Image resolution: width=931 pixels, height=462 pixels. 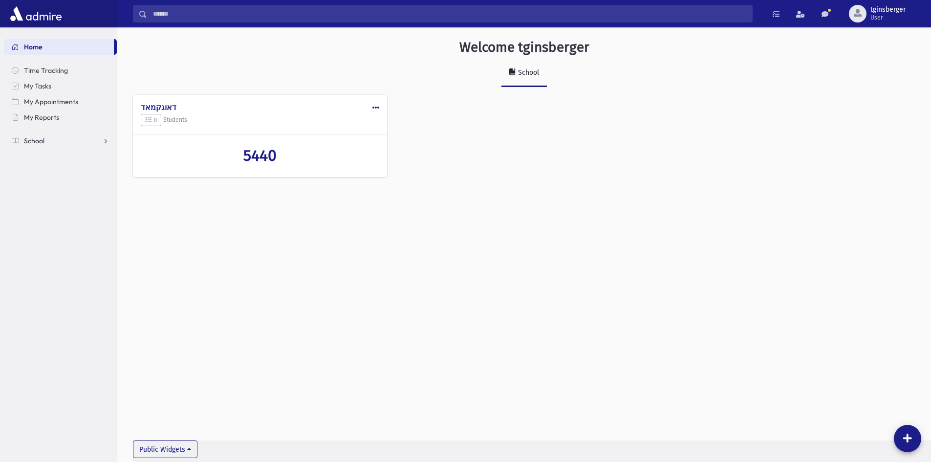 I want to click on img: AdmirePro, so click(x=36, y=14).